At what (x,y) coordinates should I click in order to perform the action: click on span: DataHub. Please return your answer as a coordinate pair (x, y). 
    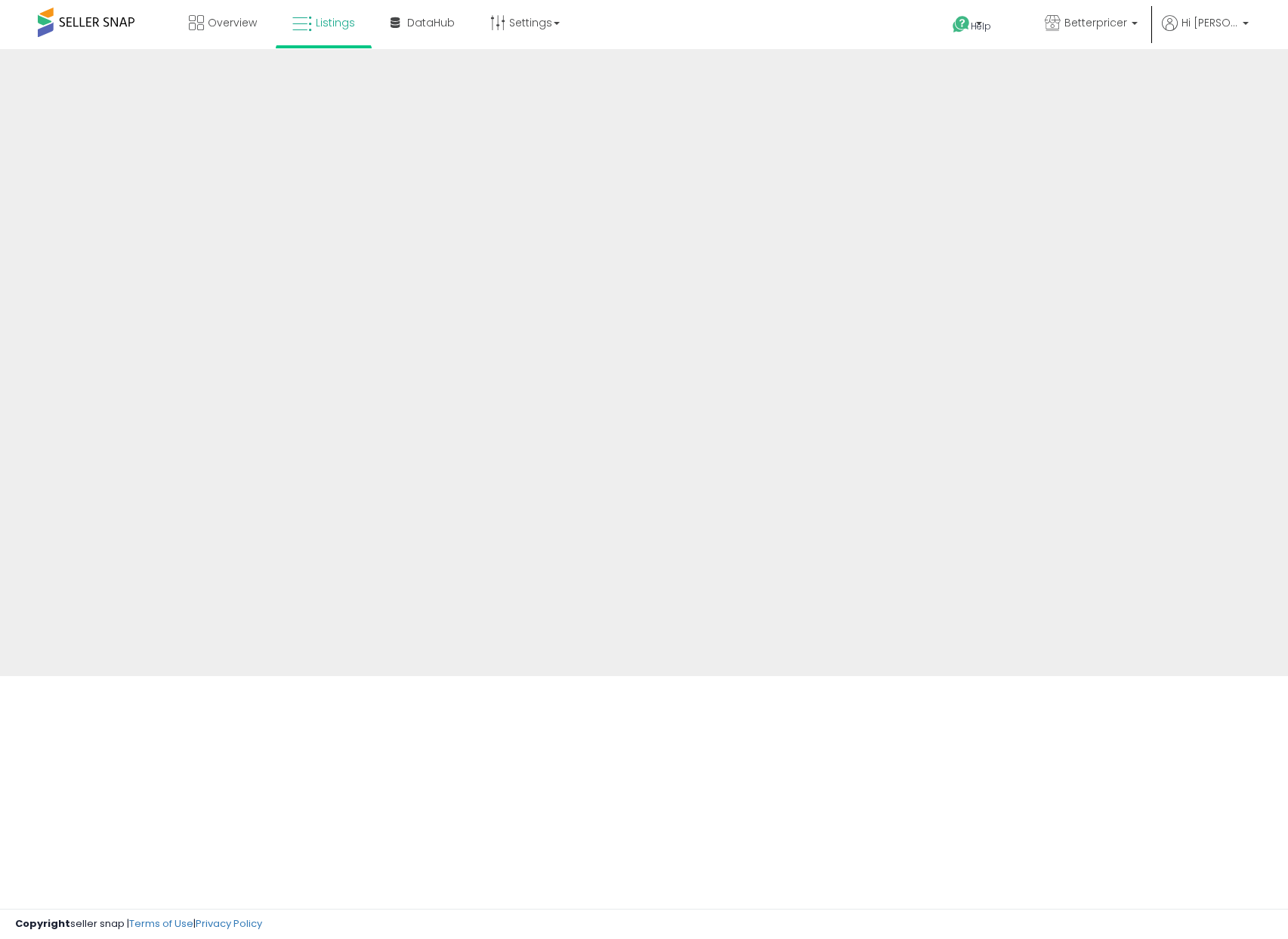
    Looking at the image, I should click on (431, 23).